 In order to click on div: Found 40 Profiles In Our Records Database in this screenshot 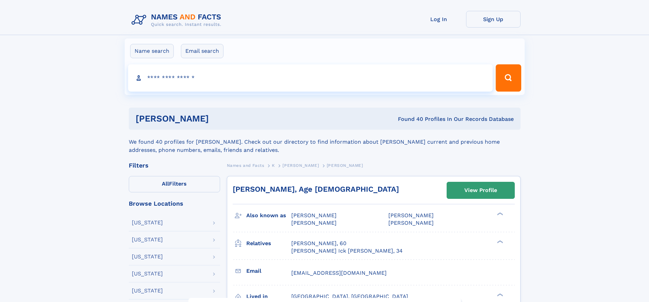, I will do `click(409, 119)`.